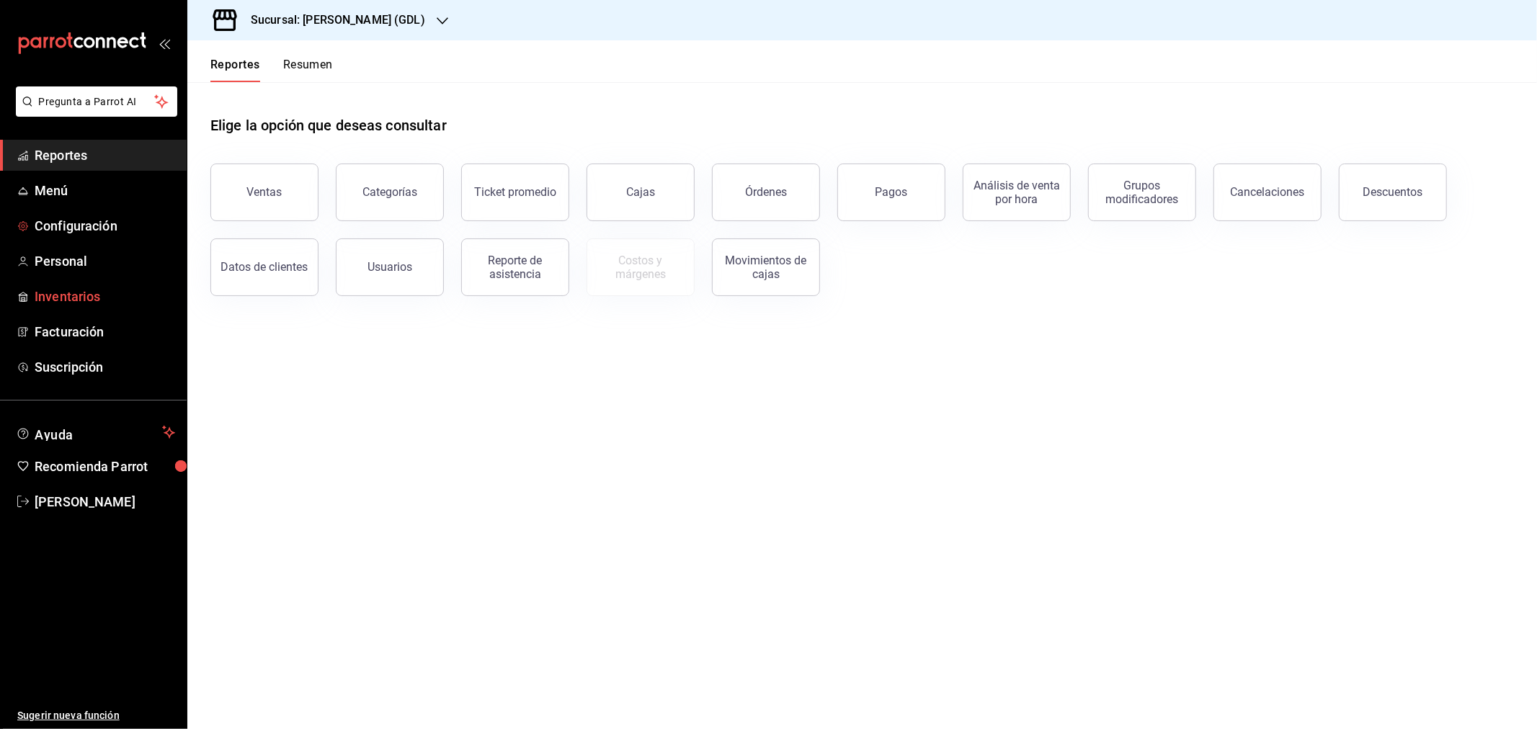 Image resolution: width=1537 pixels, height=729 pixels. Describe the element at coordinates (641, 192) in the screenshot. I see `a: Cajas` at that location.